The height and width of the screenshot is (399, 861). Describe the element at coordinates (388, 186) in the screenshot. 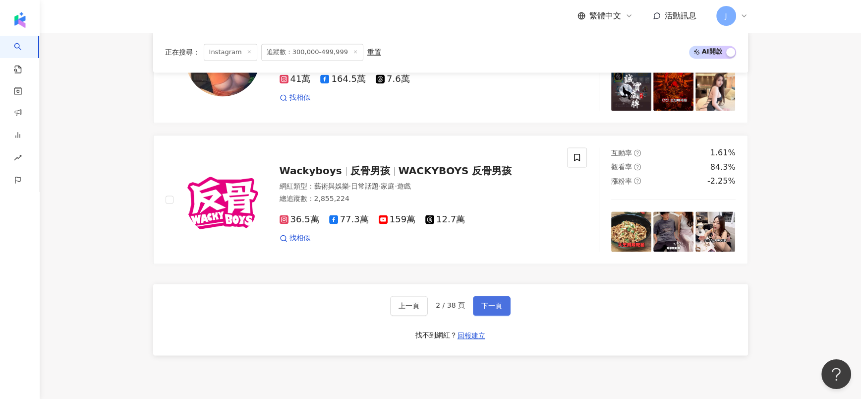

I see `span: 家庭` at that location.